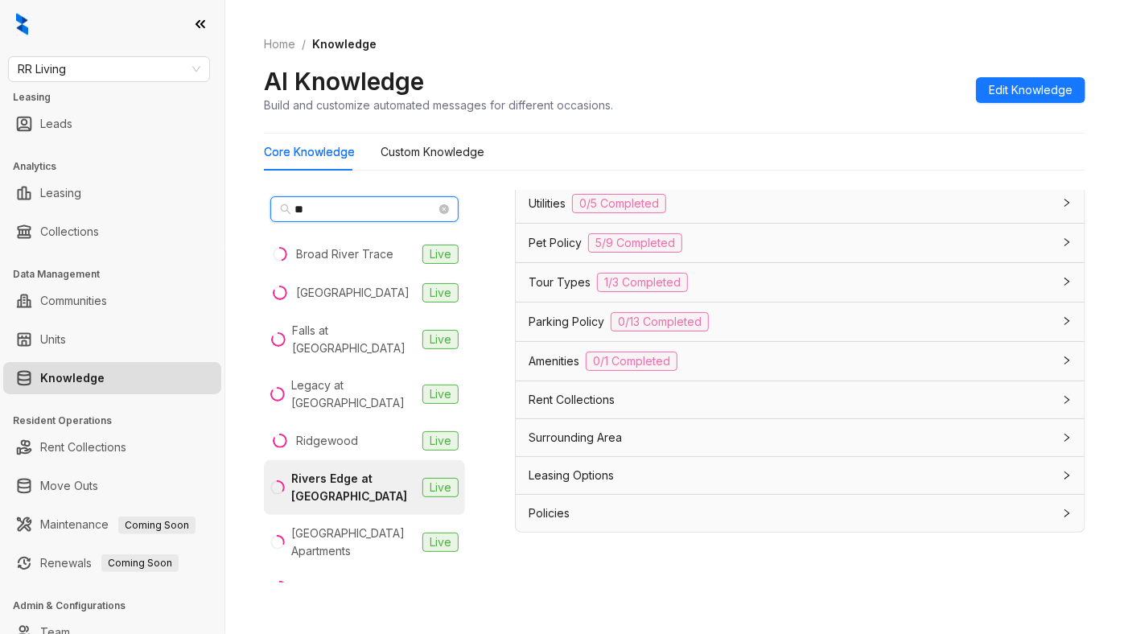  I want to click on h3: Analytics, so click(118, 167).